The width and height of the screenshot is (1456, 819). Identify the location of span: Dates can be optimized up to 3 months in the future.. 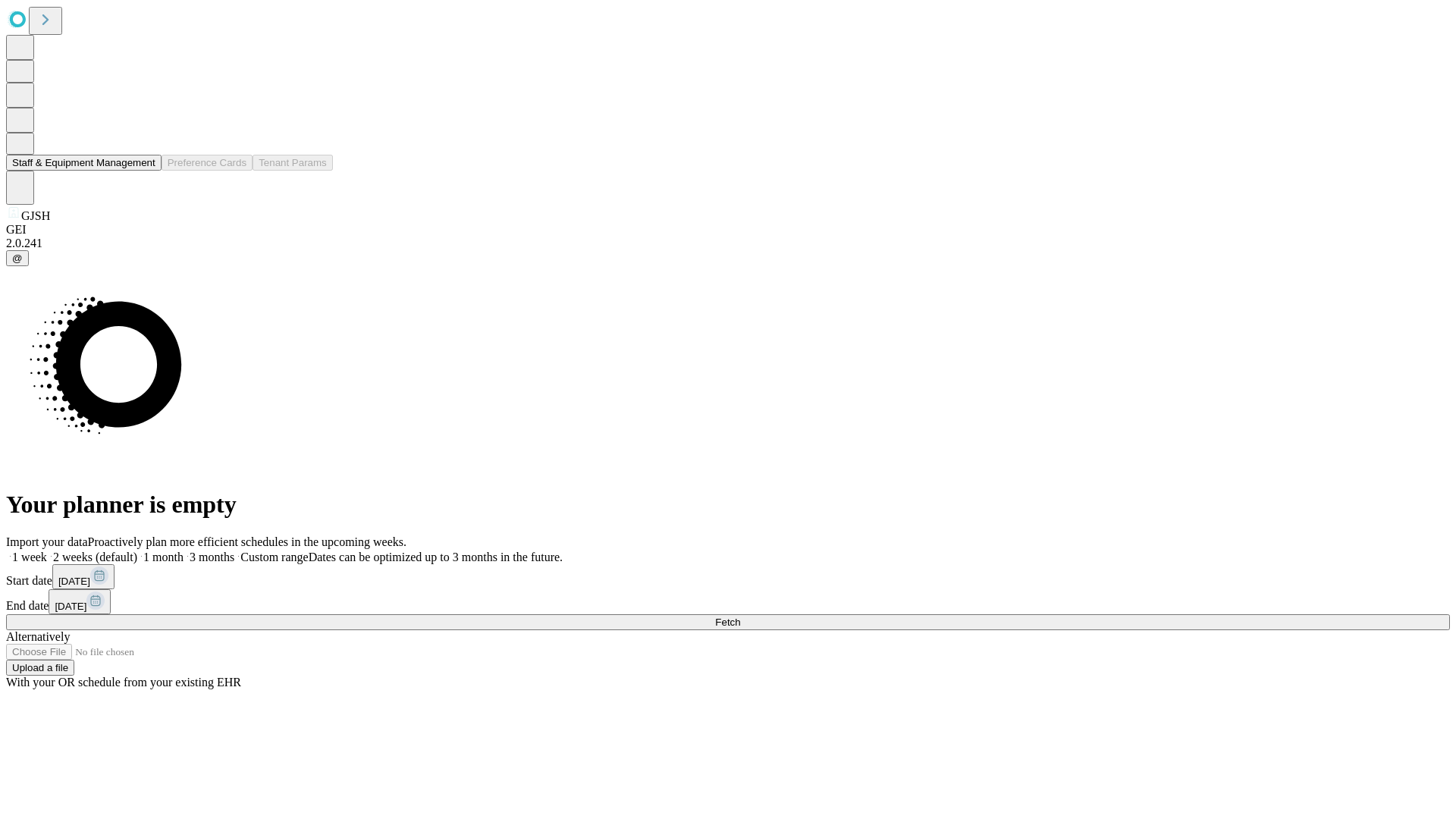
(436, 557).